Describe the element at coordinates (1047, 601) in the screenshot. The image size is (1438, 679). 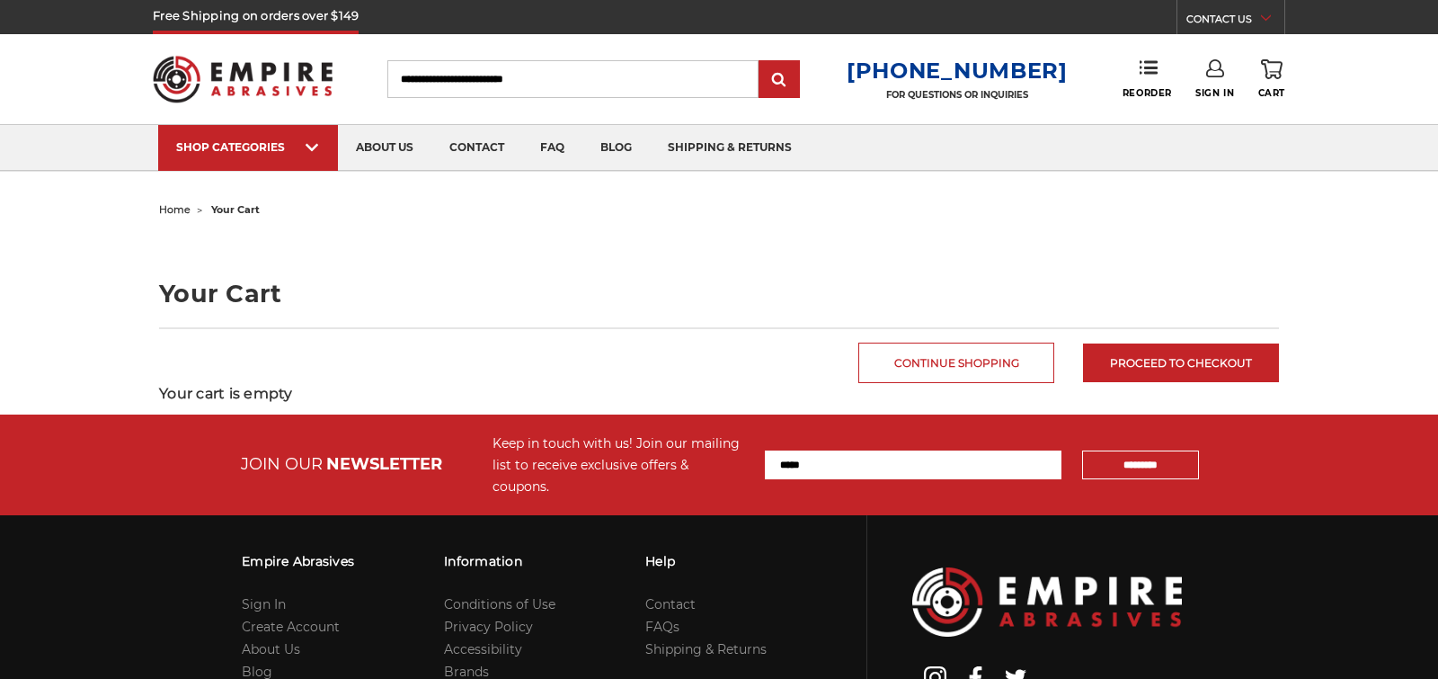
I see `img: Empire Abrasives Logo Image` at that location.